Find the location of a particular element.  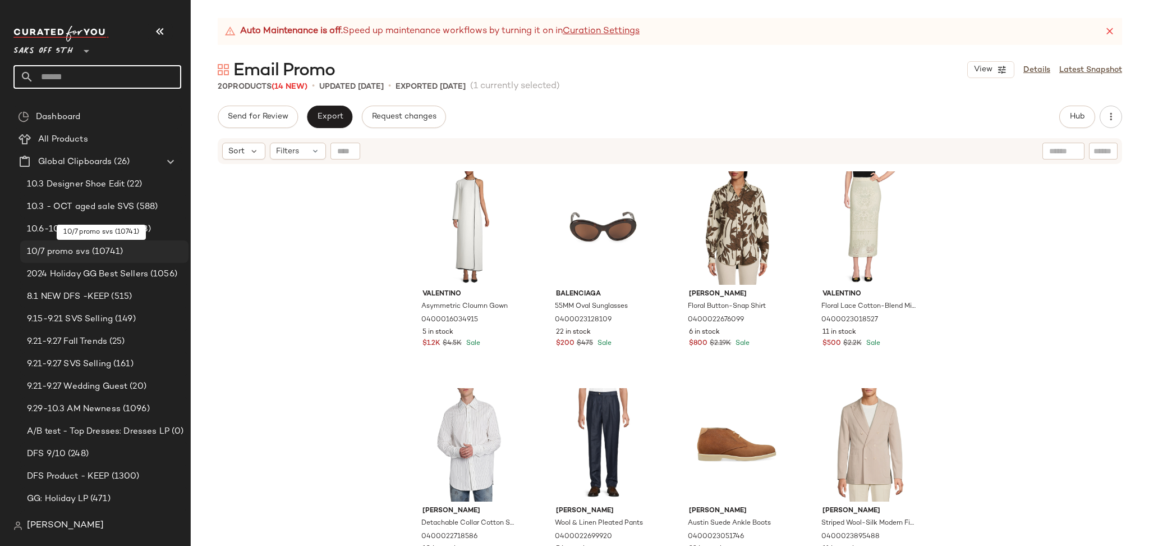

span: $200 is located at coordinates (565, 343).